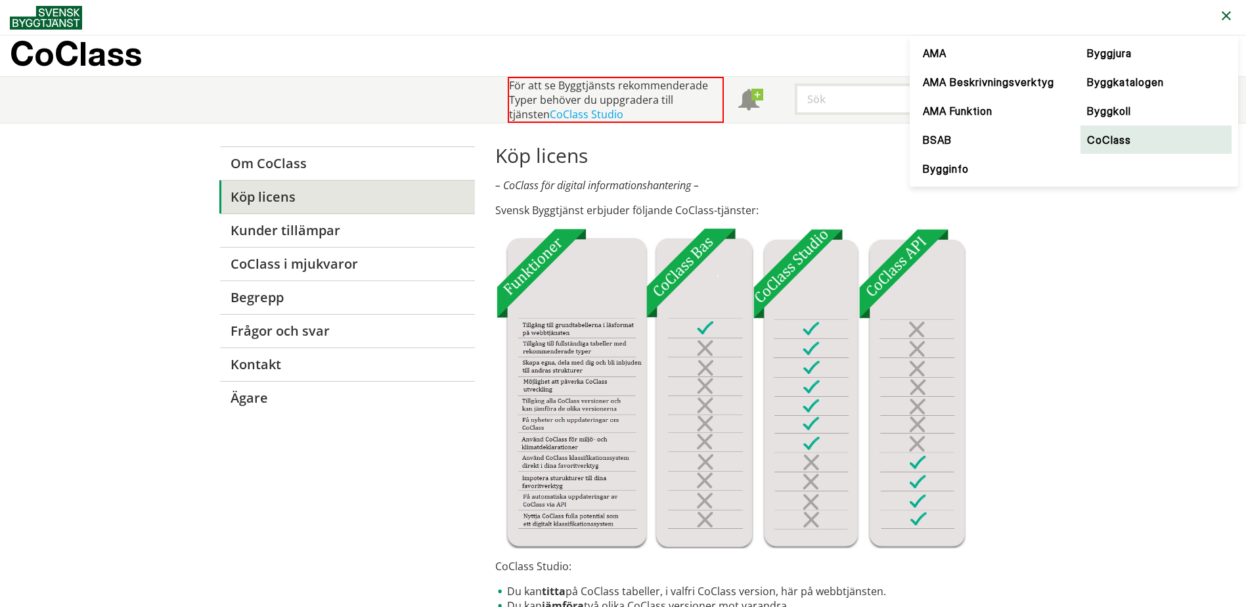 This screenshot has height=607, width=1246. What do you see at coordinates (749, 101) in the screenshot?
I see `span: Notifikationer` at bounding box center [749, 101].